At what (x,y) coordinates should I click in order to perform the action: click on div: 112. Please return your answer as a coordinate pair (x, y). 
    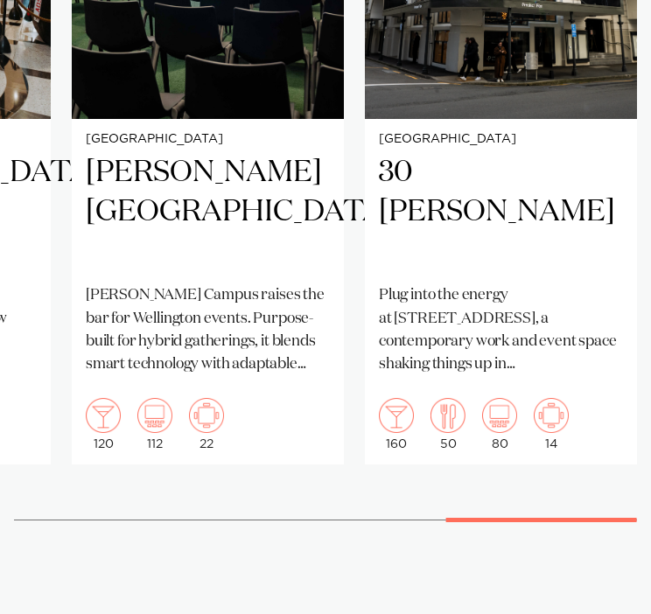
    Looking at the image, I should click on (155, 424).